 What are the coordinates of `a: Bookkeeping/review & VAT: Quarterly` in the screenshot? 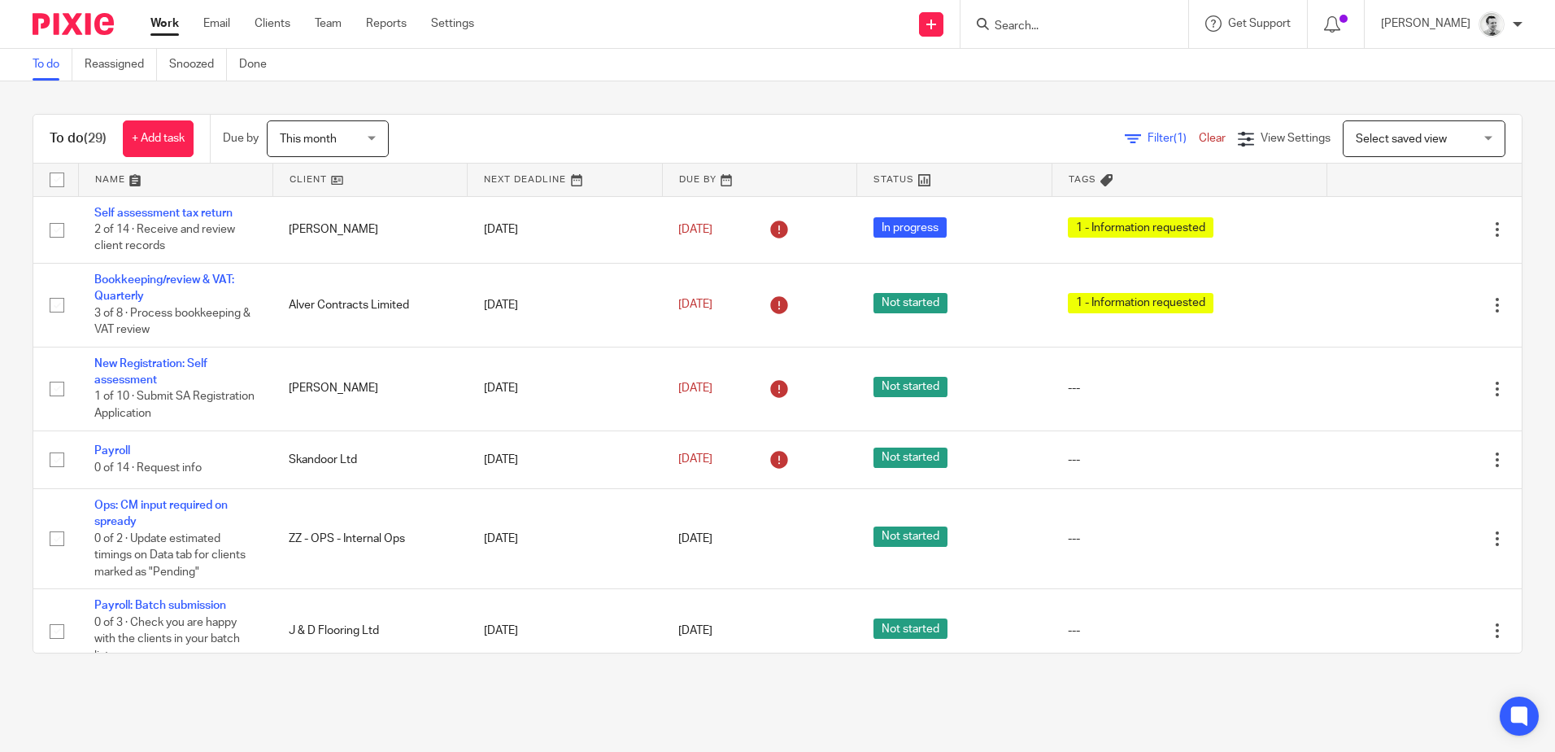 It's located at (164, 288).